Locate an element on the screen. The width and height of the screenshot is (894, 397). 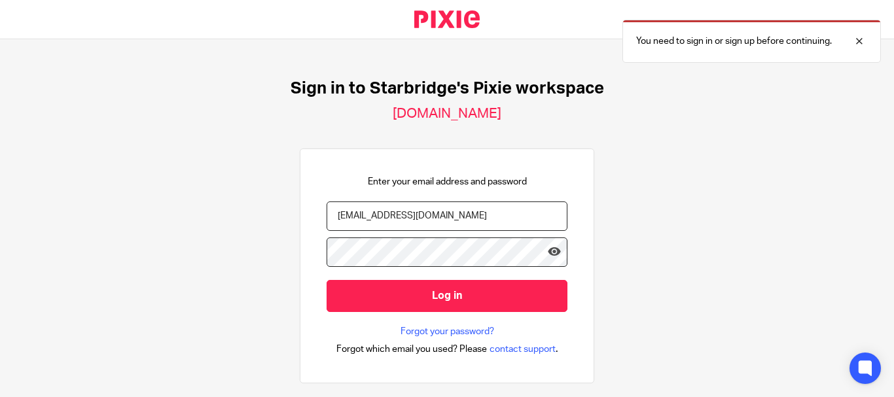
input: name@example.com is located at coordinates (447, 216).